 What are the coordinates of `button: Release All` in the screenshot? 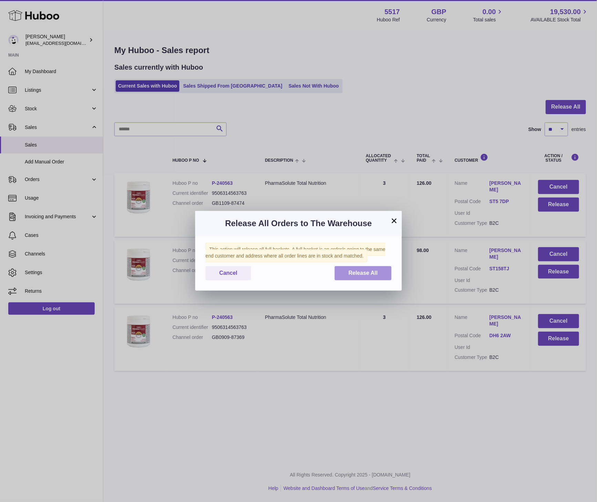 It's located at (363, 273).